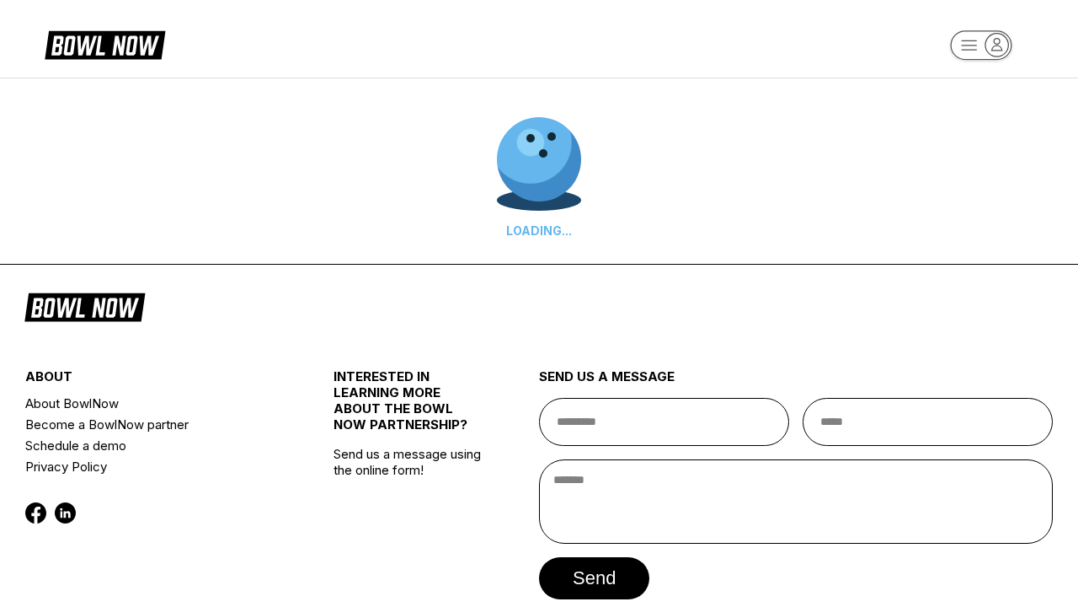 This screenshot has width=1078, height=607. I want to click on div: about, so click(153, 380).